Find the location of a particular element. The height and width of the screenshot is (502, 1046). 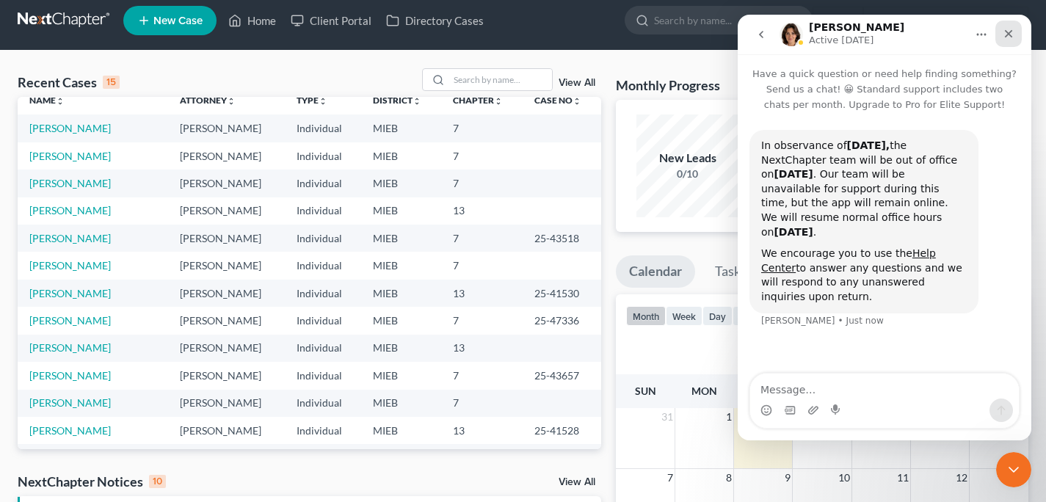

h3: Monthly Progress is located at coordinates (668, 85).